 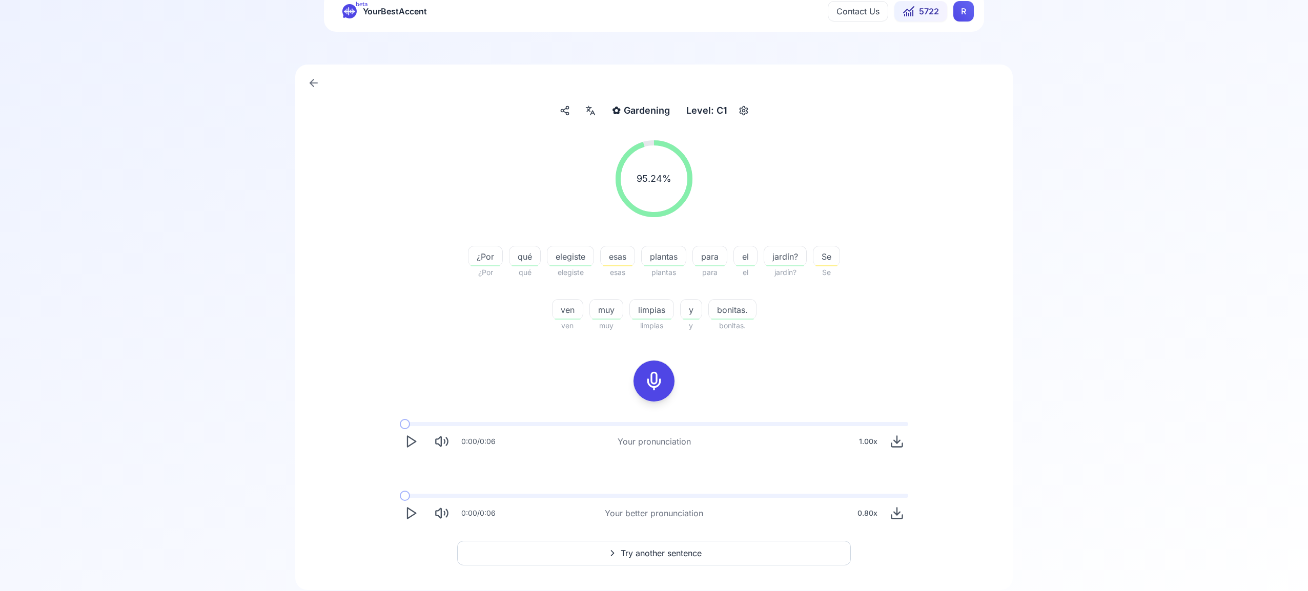 I want to click on button: ven, so click(x=567, y=310).